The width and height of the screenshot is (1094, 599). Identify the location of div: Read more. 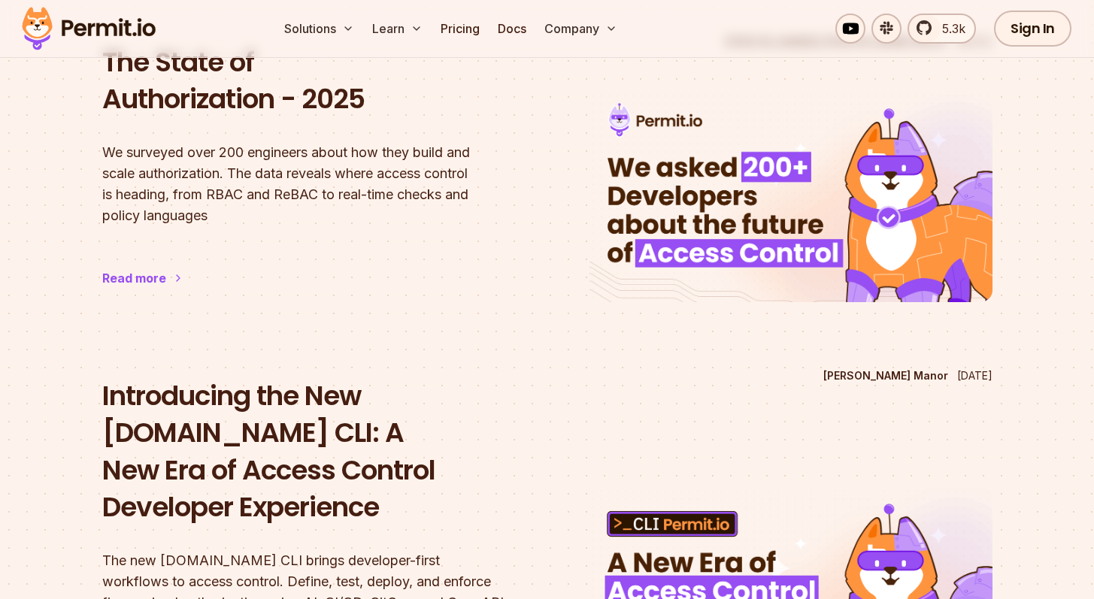
(134, 278).